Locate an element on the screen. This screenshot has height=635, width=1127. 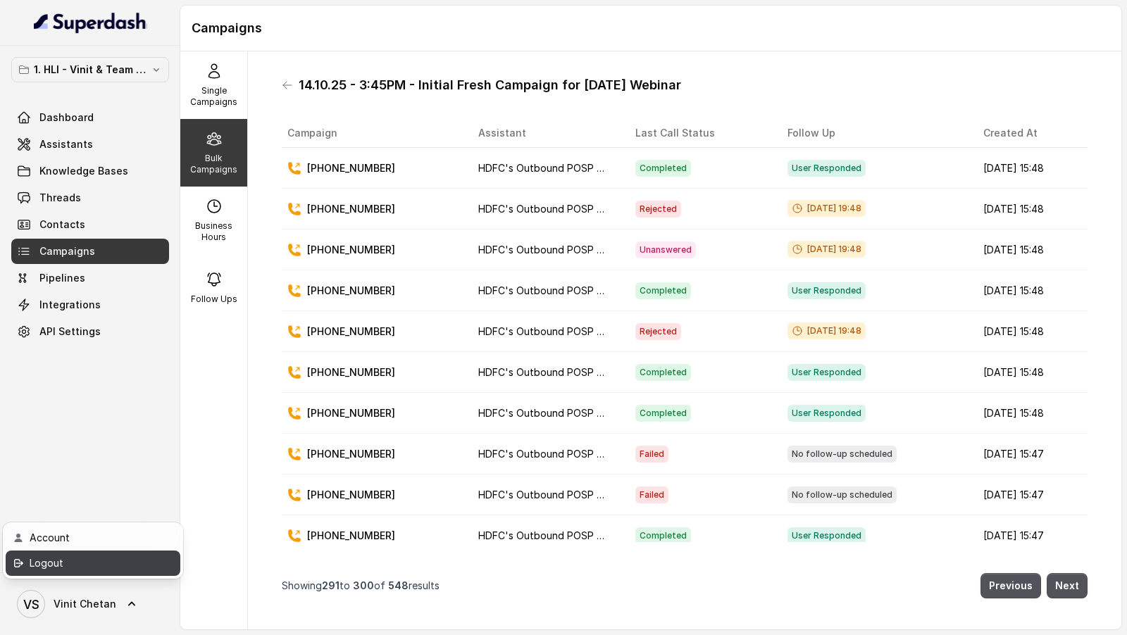
div: Account is located at coordinates (89, 538).